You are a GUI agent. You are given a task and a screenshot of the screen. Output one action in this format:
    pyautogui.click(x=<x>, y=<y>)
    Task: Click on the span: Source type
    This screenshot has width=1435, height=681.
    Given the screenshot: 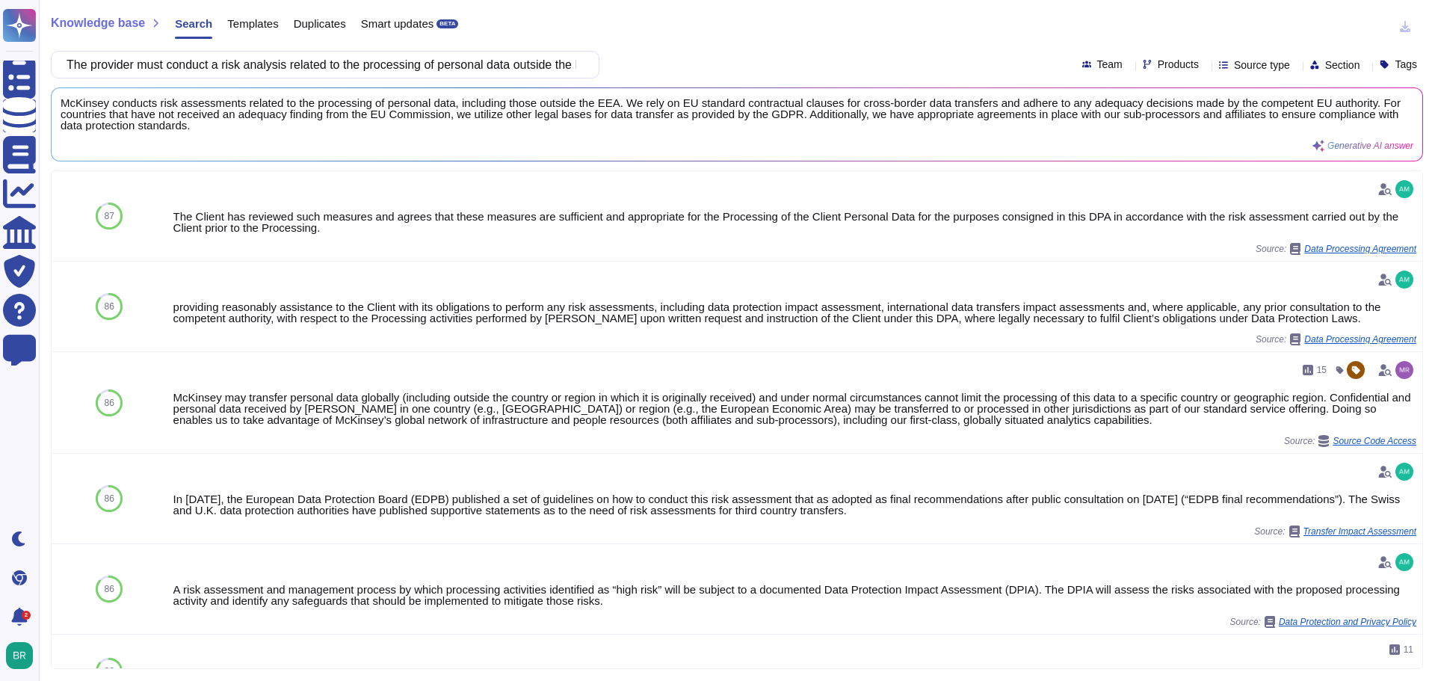 What is the action you would take?
    pyautogui.click(x=1262, y=65)
    